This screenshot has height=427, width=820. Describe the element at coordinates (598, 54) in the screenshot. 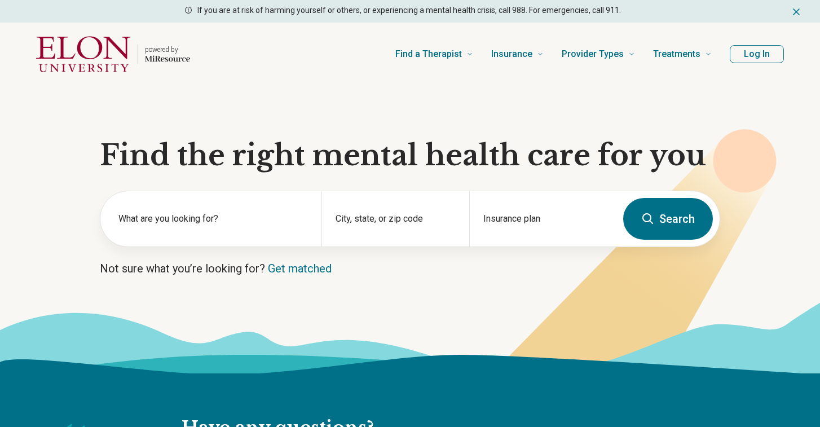

I see `a: Provider Types` at that location.